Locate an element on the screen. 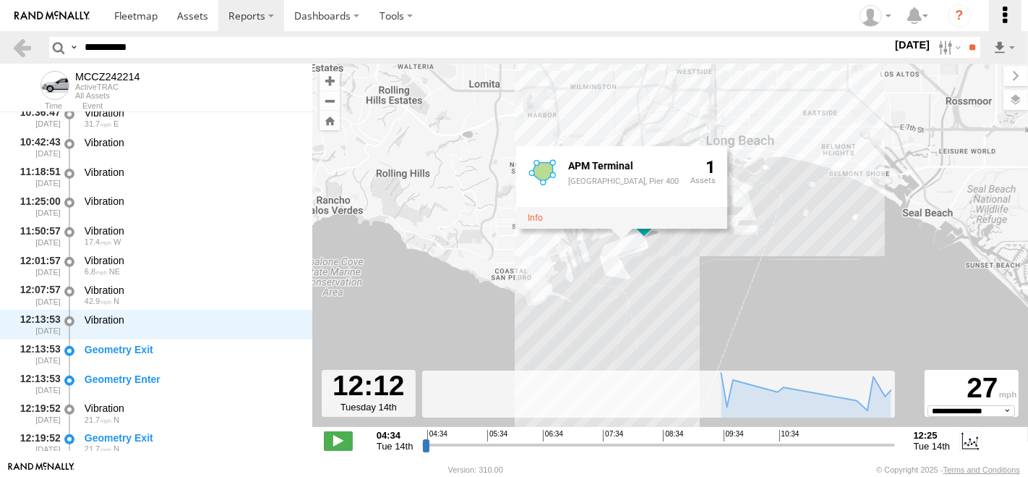  label: Play/Stop is located at coordinates (338, 440).